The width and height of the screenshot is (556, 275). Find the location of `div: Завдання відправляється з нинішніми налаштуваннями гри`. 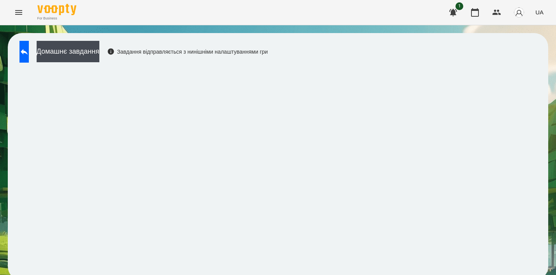

div: Завдання відправляється з нинішніми налаштуваннями гри is located at coordinates (187, 52).